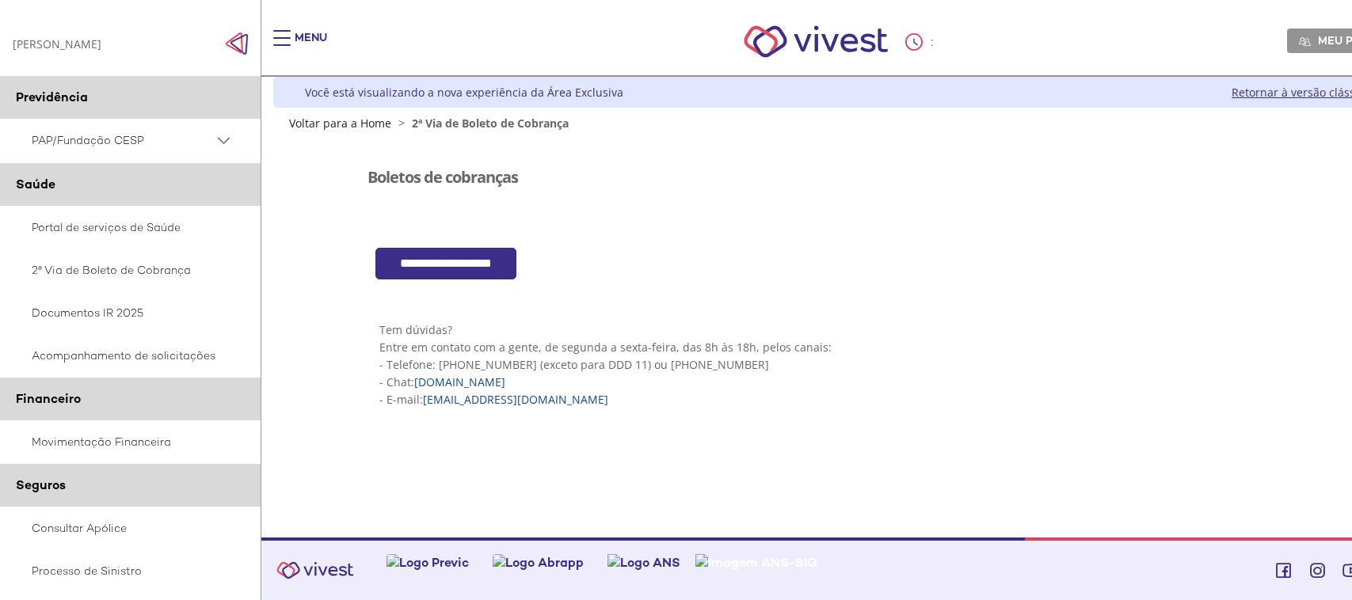 The image size is (1352, 600). Describe the element at coordinates (756, 562) in the screenshot. I see `img: Imagem ANS-SIG` at that location.